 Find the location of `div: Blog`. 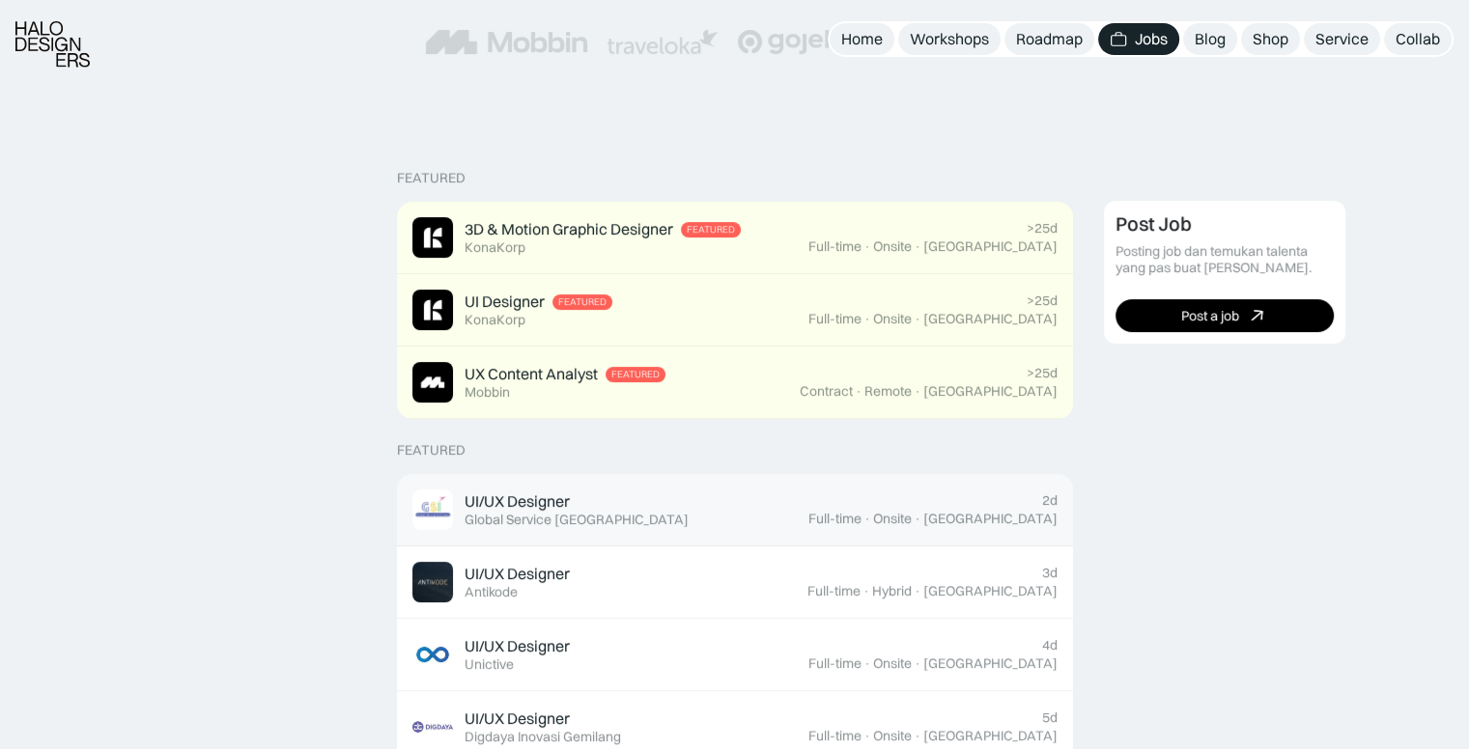

div: Blog is located at coordinates (1210, 39).